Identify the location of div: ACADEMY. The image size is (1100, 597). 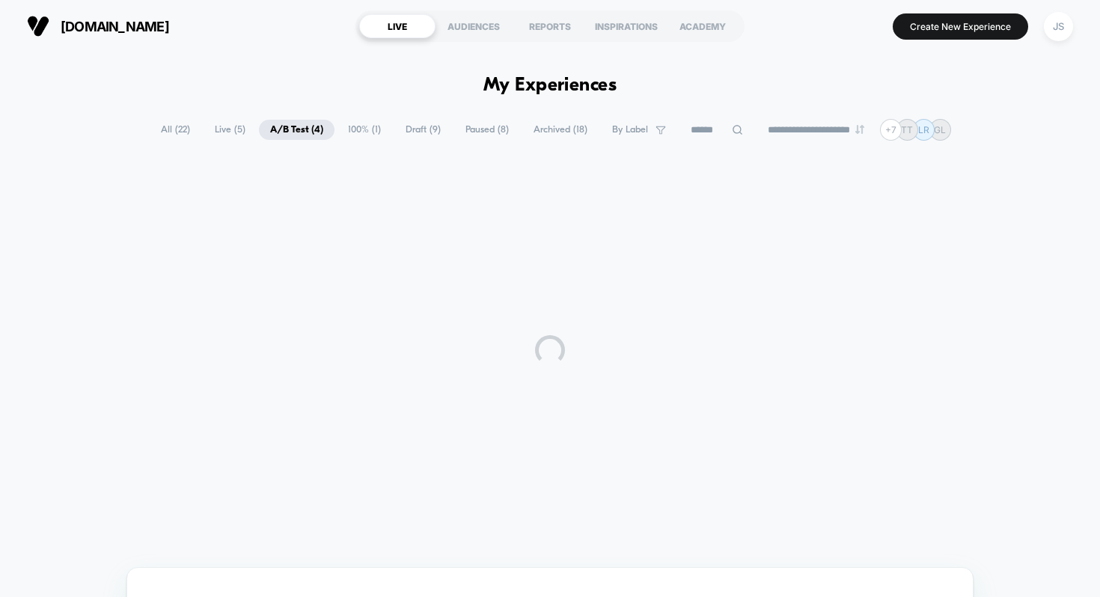
(703, 26).